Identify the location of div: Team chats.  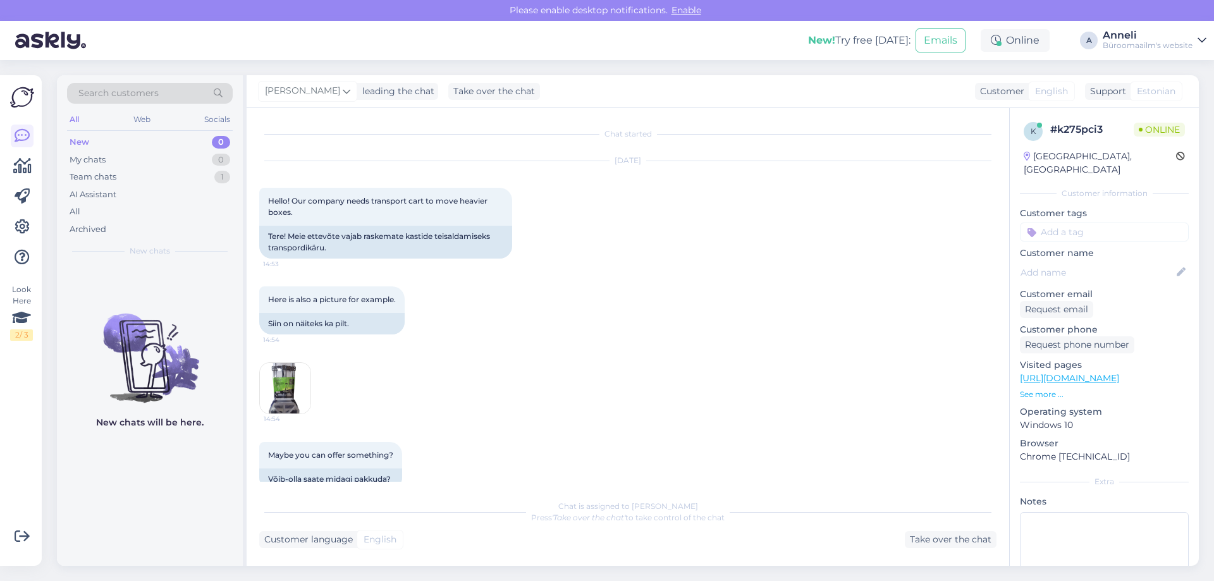
(93, 177).